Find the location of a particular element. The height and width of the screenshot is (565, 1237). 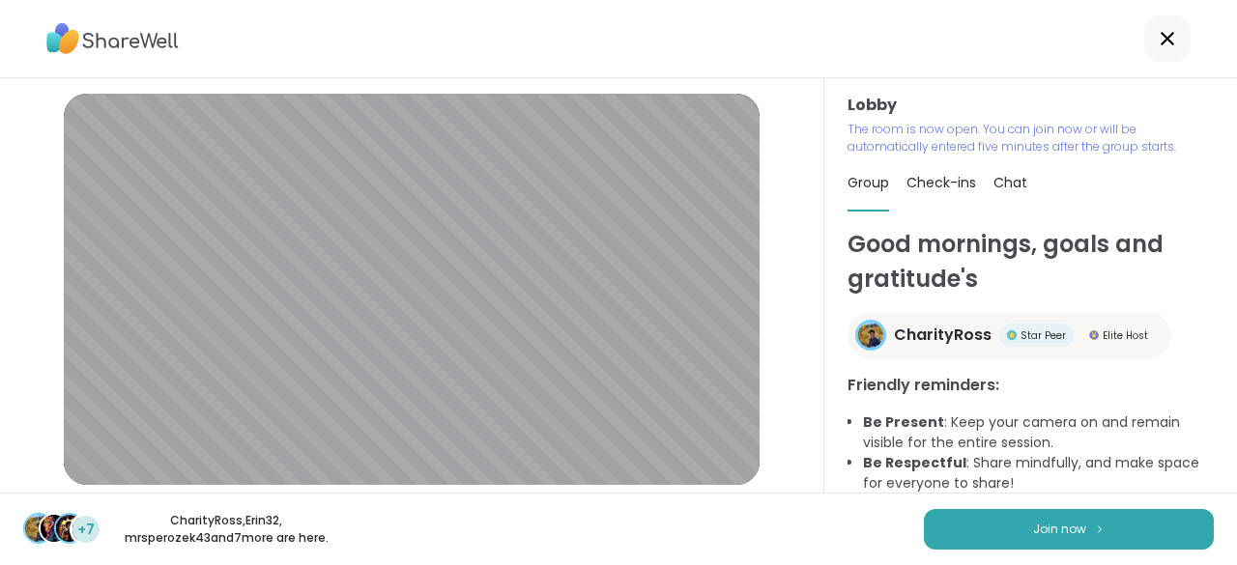

h3: Lobby is located at coordinates (1030, 105).